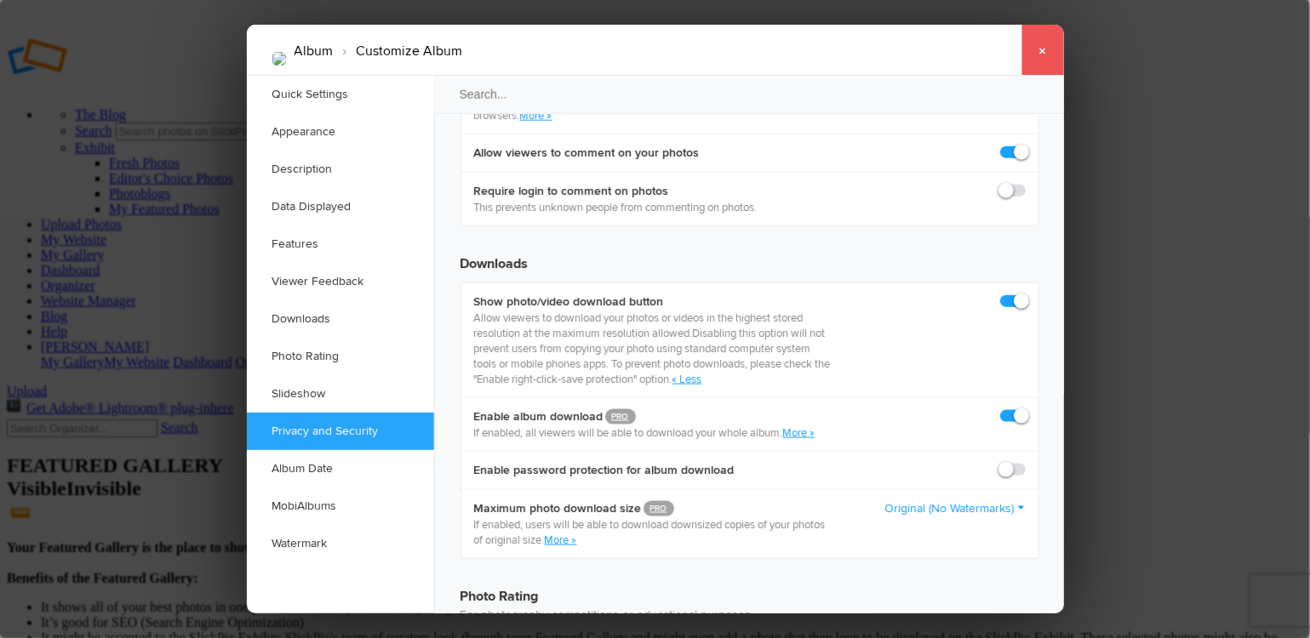 Image resolution: width=1310 pixels, height=638 pixels. Describe the element at coordinates (340, 432) in the screenshot. I see `a: Privacy and Security` at that location.